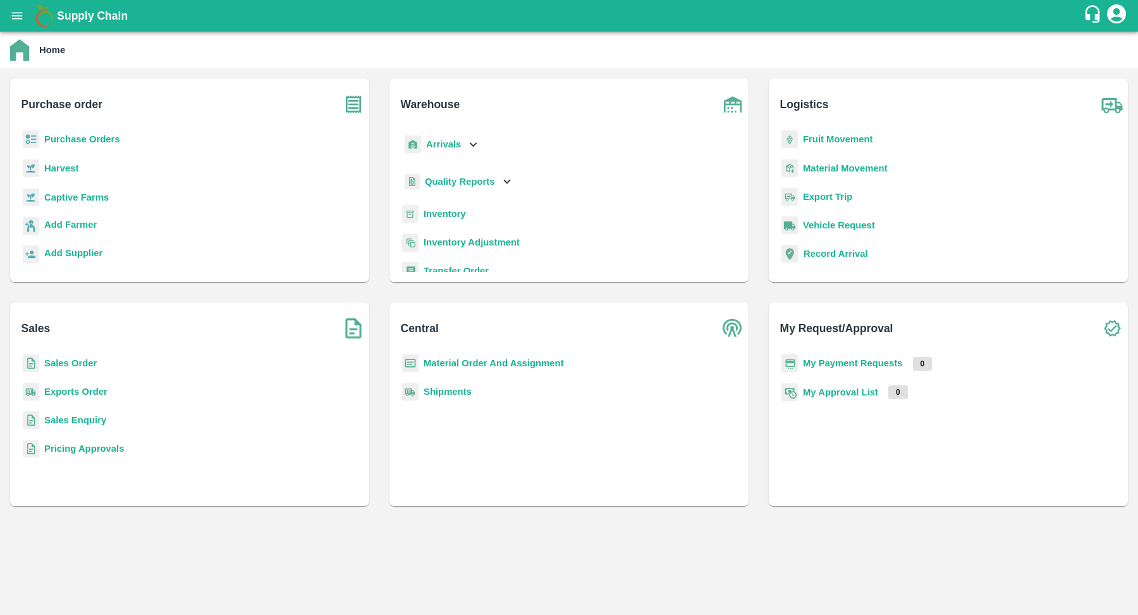  What do you see at coordinates (354, 328) in the screenshot?
I see `img: soSales` at bounding box center [354, 328].